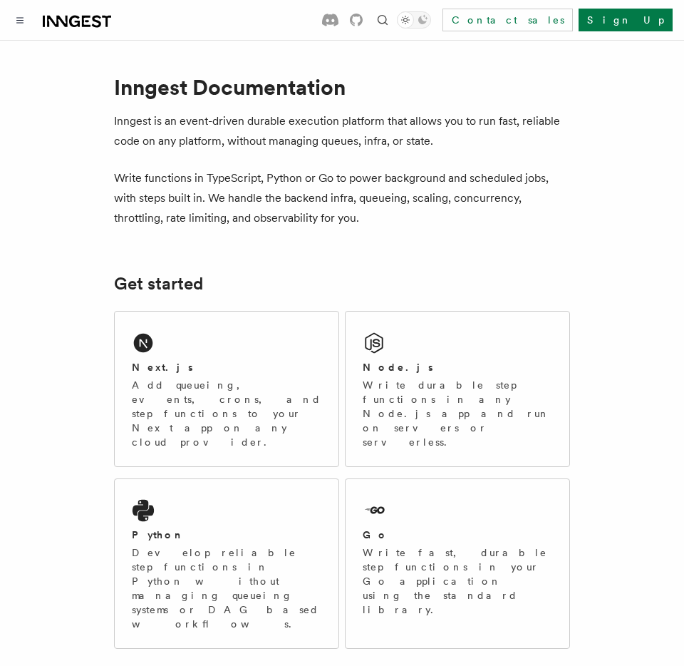 This screenshot has height=666, width=684. What do you see at coordinates (458, 581) in the screenshot?
I see `p: Write fast, durable step functions in your Go application using the standard library.` at bounding box center [458, 581].